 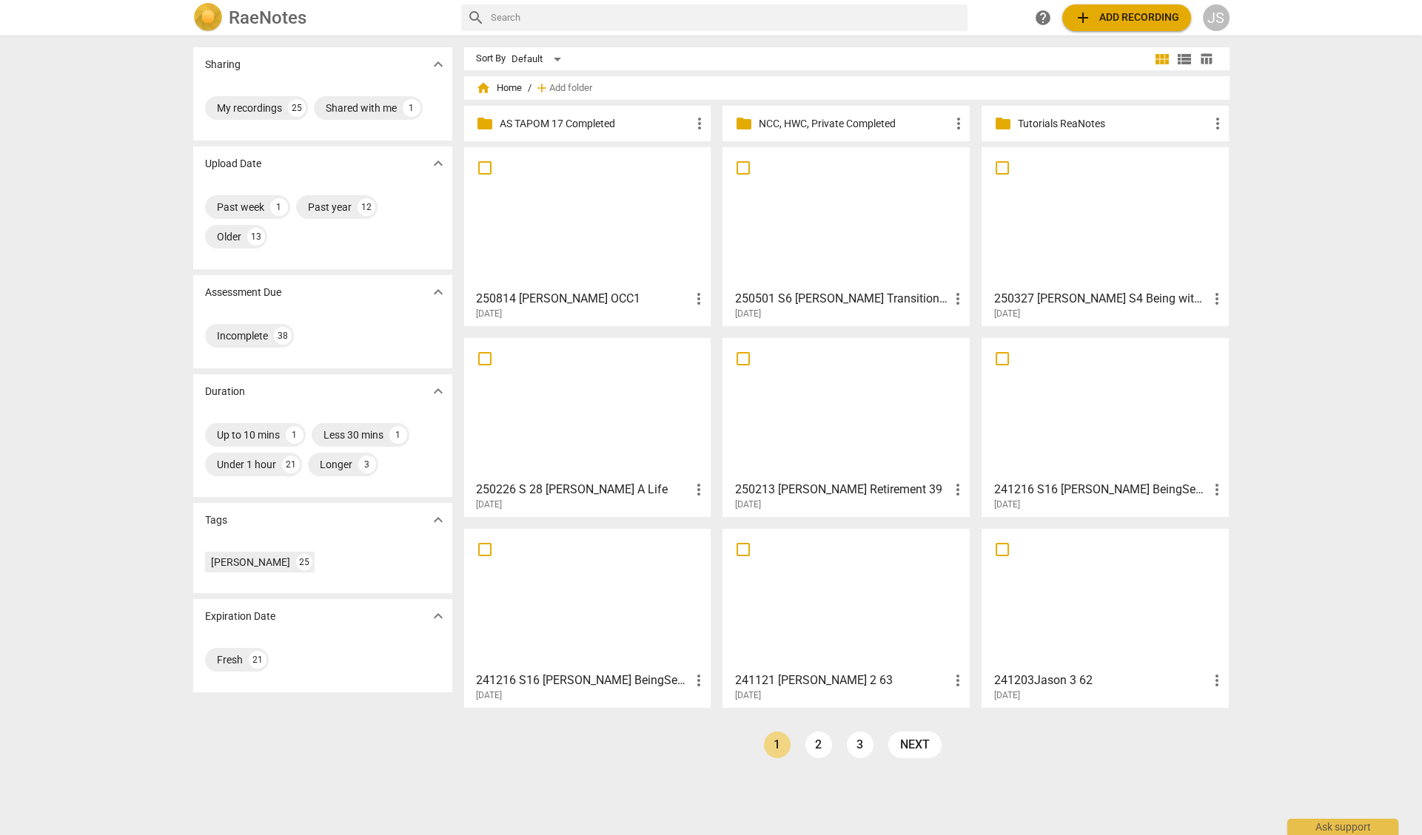 I want to click on div: Up to 10 mins, so click(x=248, y=435).